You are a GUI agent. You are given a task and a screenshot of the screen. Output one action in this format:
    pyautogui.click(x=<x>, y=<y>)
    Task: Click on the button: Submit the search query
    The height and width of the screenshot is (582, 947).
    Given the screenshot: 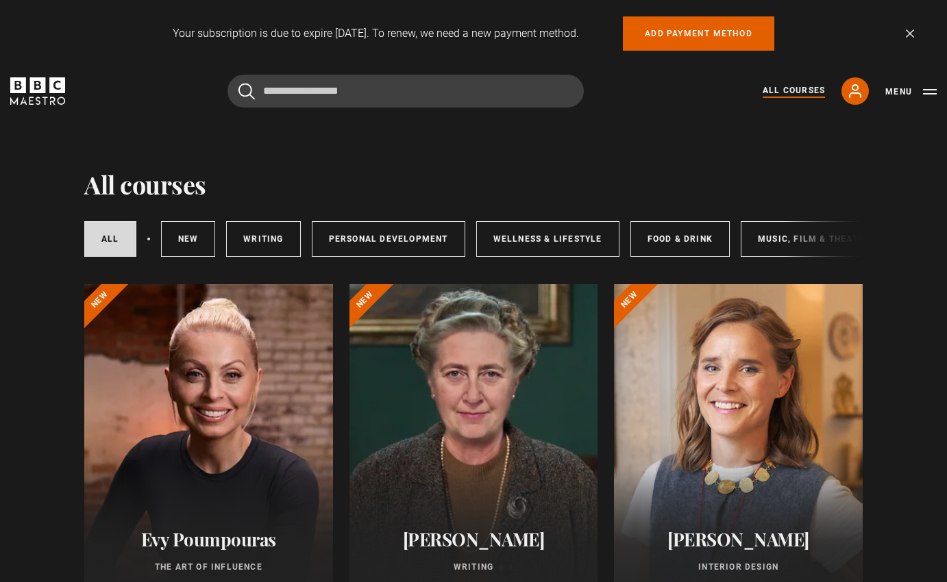 What is the action you would take?
    pyautogui.click(x=247, y=91)
    